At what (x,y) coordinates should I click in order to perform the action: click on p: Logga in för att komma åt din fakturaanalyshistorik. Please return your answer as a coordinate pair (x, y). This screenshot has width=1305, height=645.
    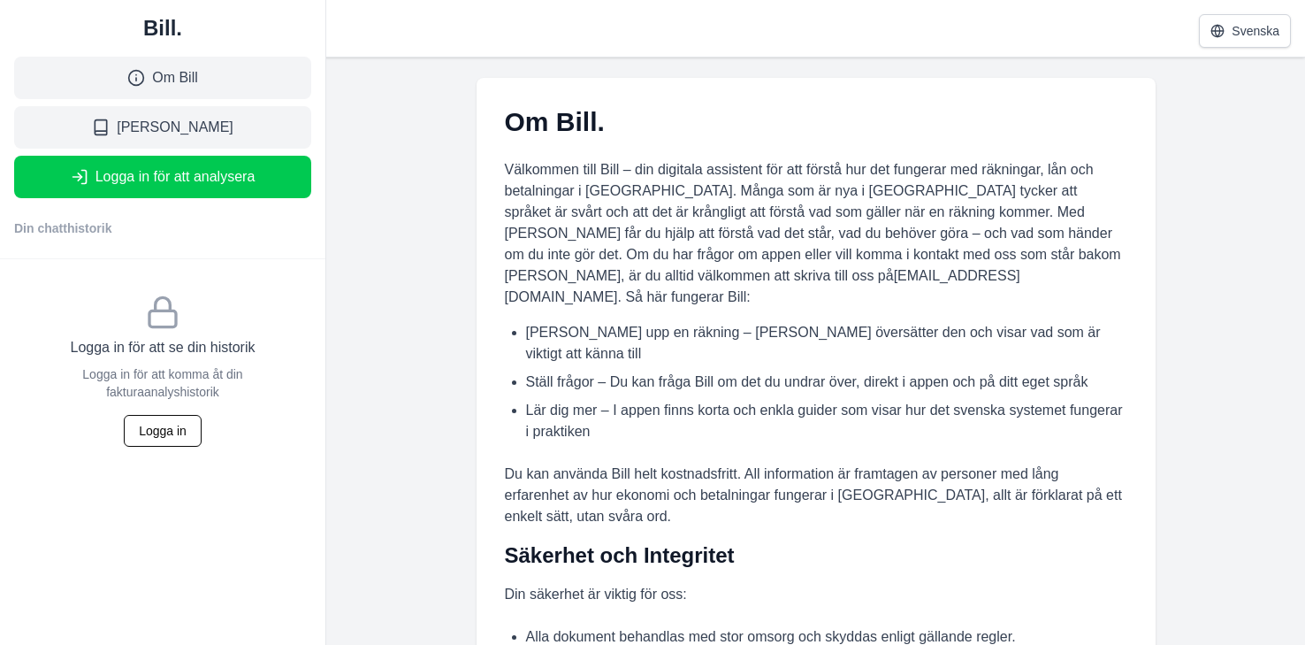
    Looking at the image, I should click on (163, 383).